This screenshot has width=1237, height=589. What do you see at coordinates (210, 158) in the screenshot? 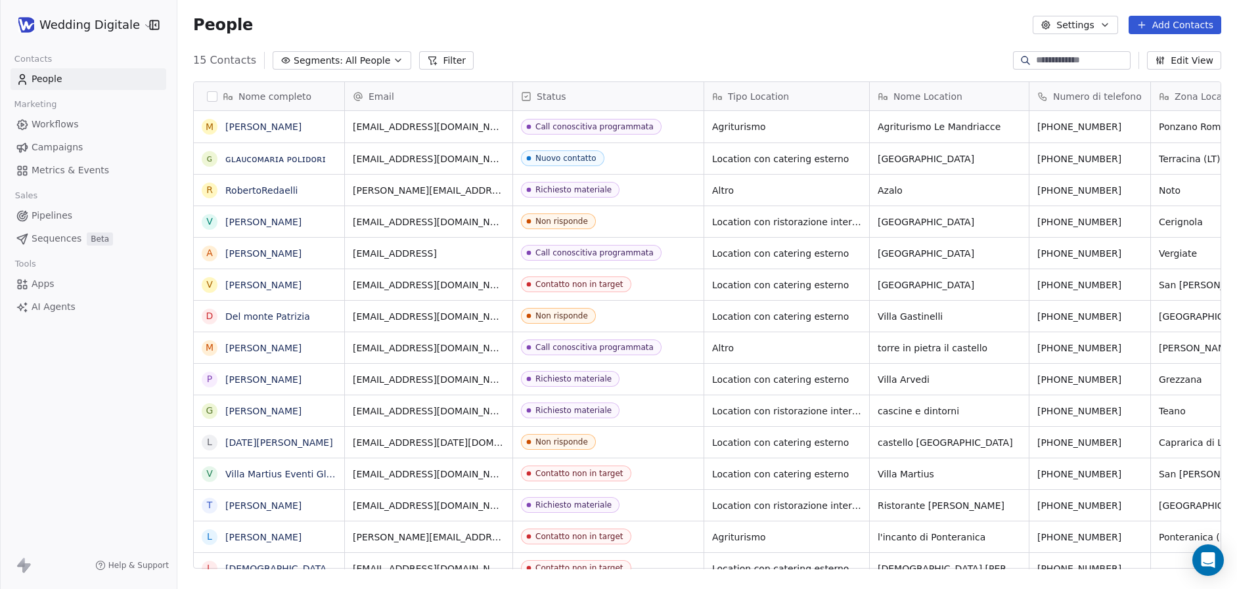
I see `div: ɢ` at bounding box center [210, 158].